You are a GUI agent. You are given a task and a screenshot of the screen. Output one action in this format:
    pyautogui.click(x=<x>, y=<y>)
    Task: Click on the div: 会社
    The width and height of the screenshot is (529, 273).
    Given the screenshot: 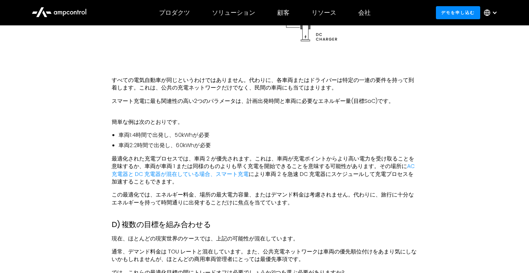 What is the action you would take?
    pyautogui.click(x=364, y=13)
    